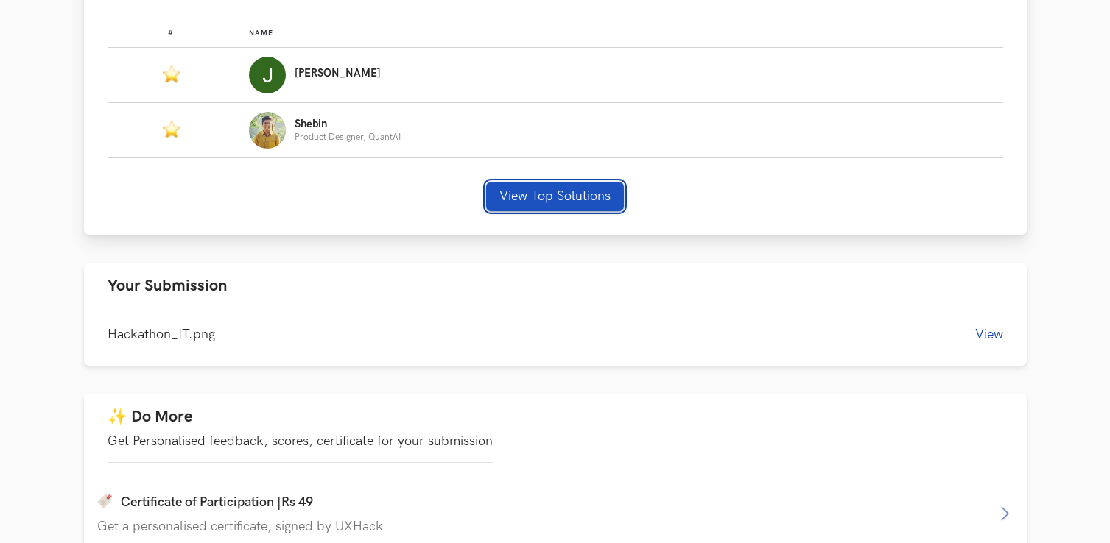 This screenshot has width=1110, height=543. I want to click on span: Rs 49, so click(297, 502).